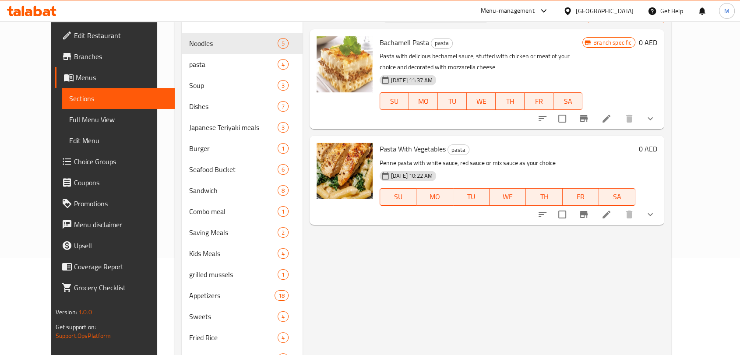 The width and height of the screenshot is (740, 355). Describe the element at coordinates (233, 338) in the screenshot. I see `span: Fried Rice` at that location.